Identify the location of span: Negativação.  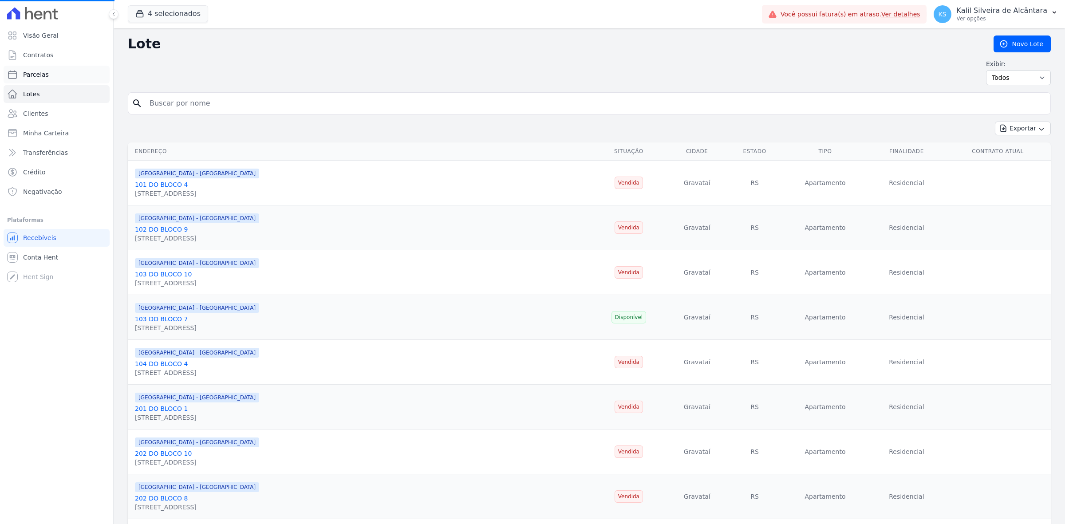
(43, 192).